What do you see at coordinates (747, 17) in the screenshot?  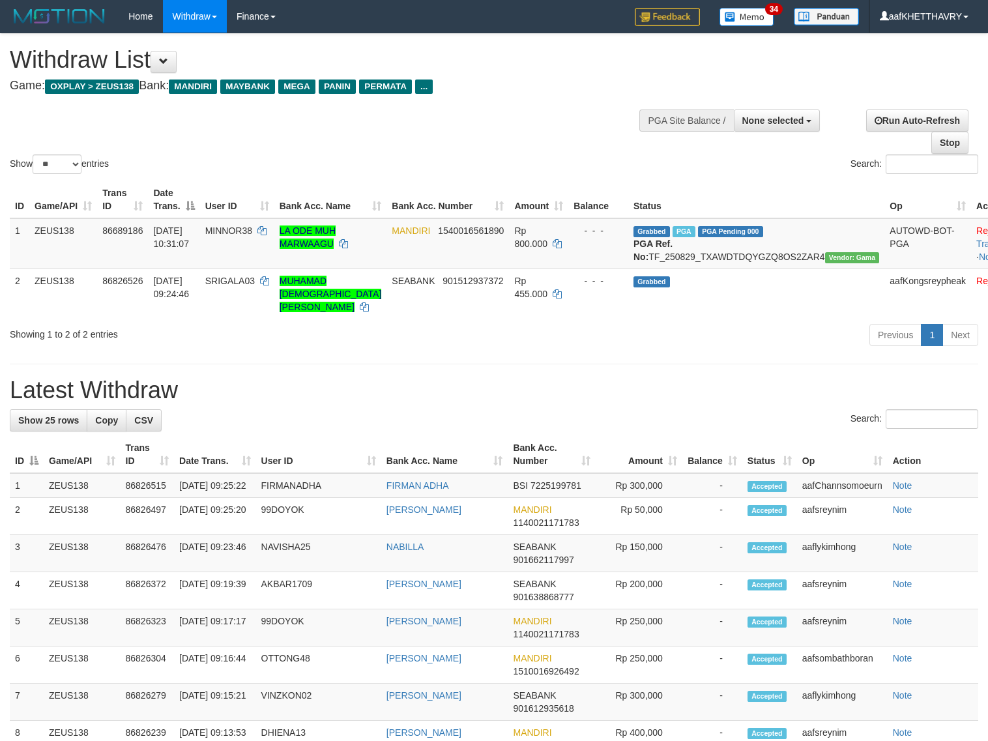 I see `img: Button%20Memo.svg` at bounding box center [747, 17].